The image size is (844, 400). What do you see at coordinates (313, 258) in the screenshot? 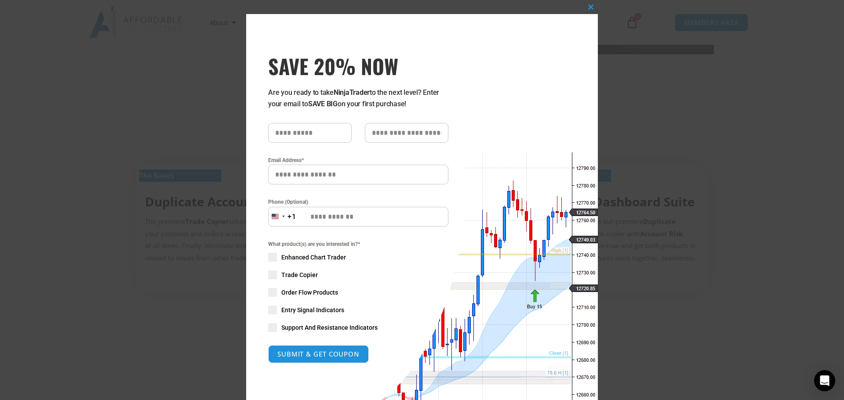
I see `span: Enhanced Chart Trader` at bounding box center [313, 258].